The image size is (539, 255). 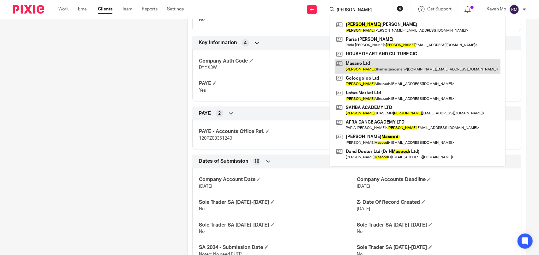 I want to click on span: Yes, so click(x=202, y=90).